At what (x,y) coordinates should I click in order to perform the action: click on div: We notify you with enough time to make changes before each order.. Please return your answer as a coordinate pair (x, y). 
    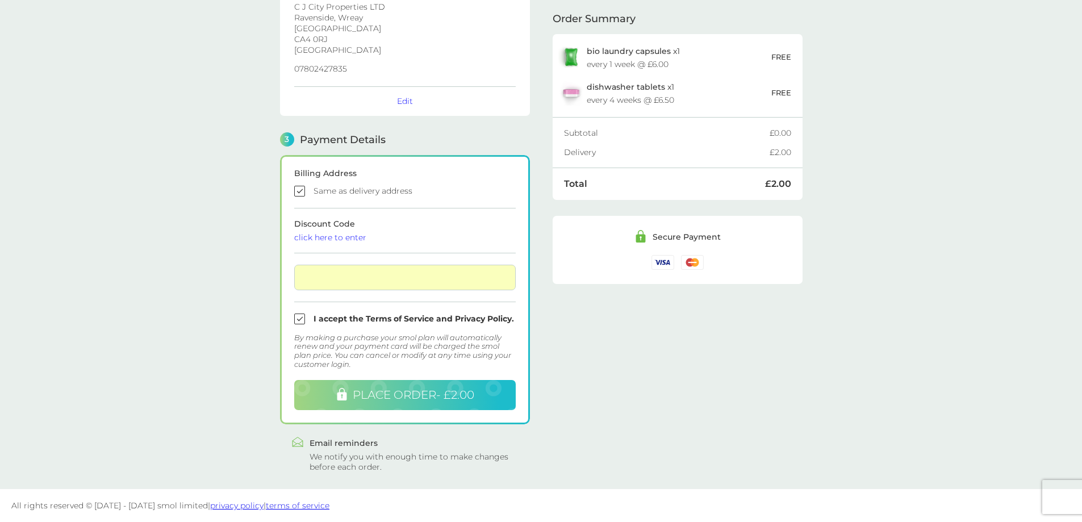
    Looking at the image, I should click on (414, 462).